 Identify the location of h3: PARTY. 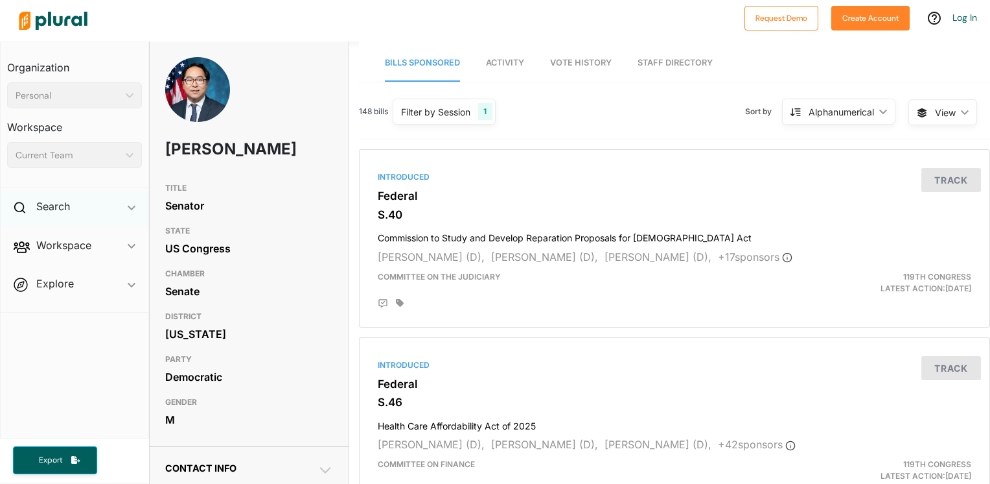
(250, 359).